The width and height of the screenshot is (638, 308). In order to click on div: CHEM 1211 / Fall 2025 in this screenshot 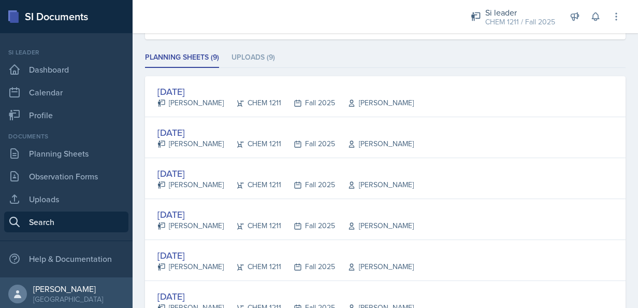, I will do `click(520, 22)`.